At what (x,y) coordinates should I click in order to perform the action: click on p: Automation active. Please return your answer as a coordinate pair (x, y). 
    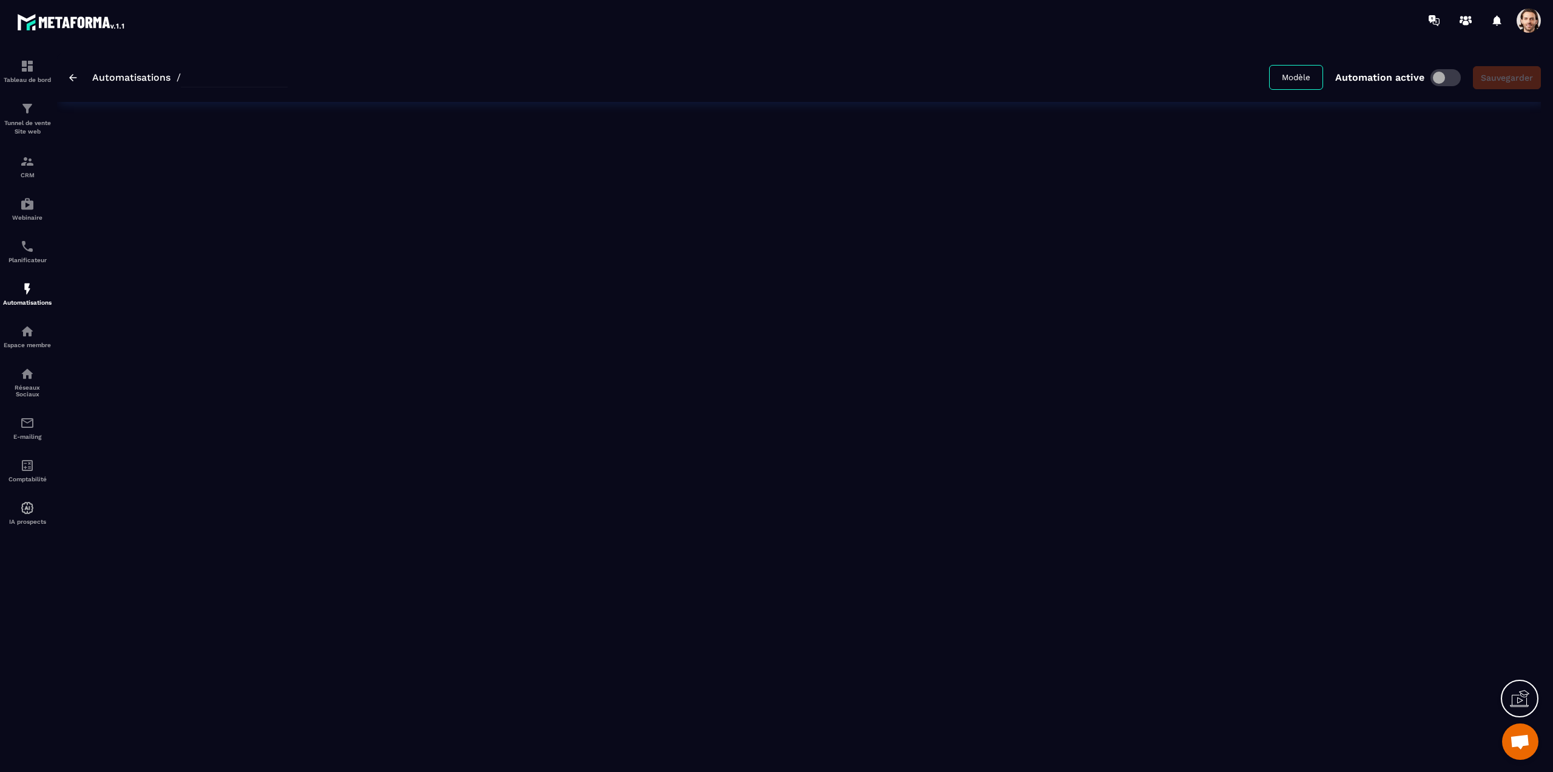
    Looking at the image, I should click on (1380, 77).